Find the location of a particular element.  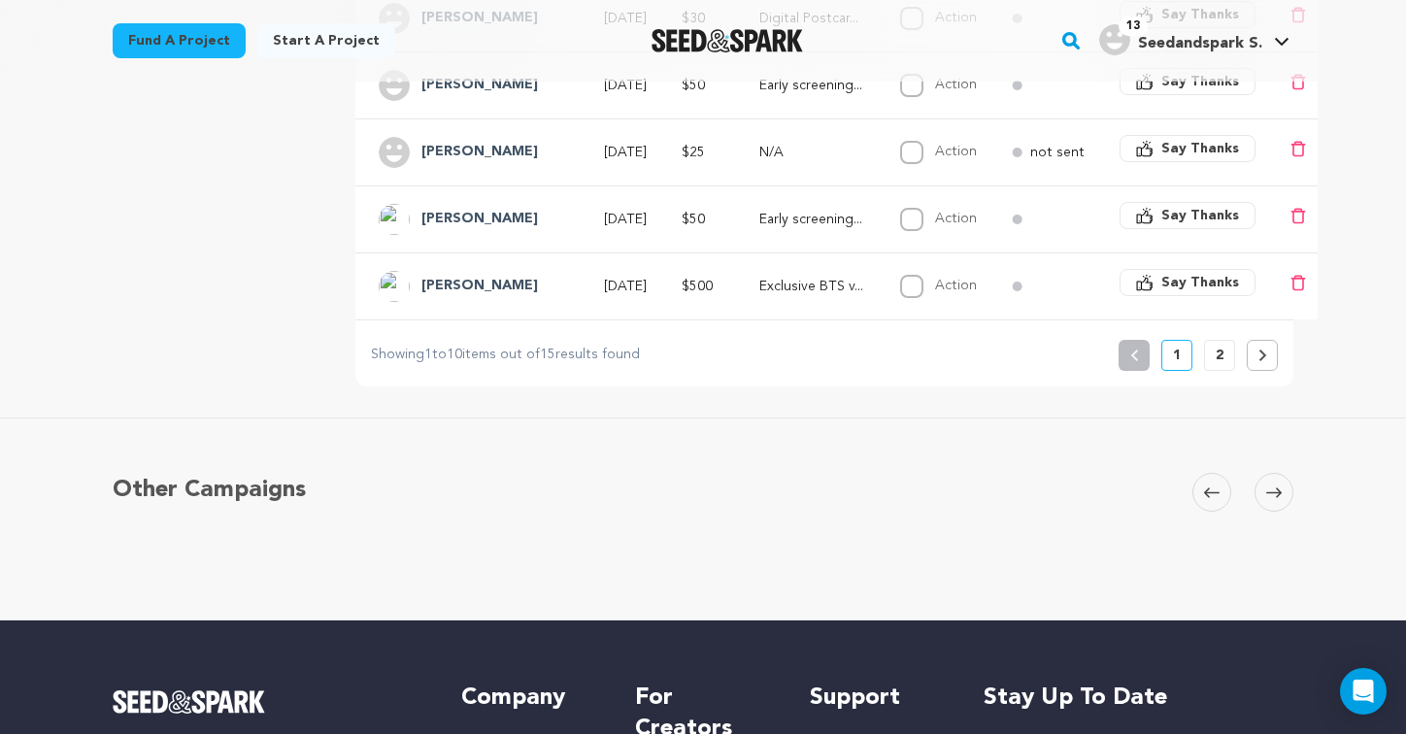

span: 1 is located at coordinates (428, 354).